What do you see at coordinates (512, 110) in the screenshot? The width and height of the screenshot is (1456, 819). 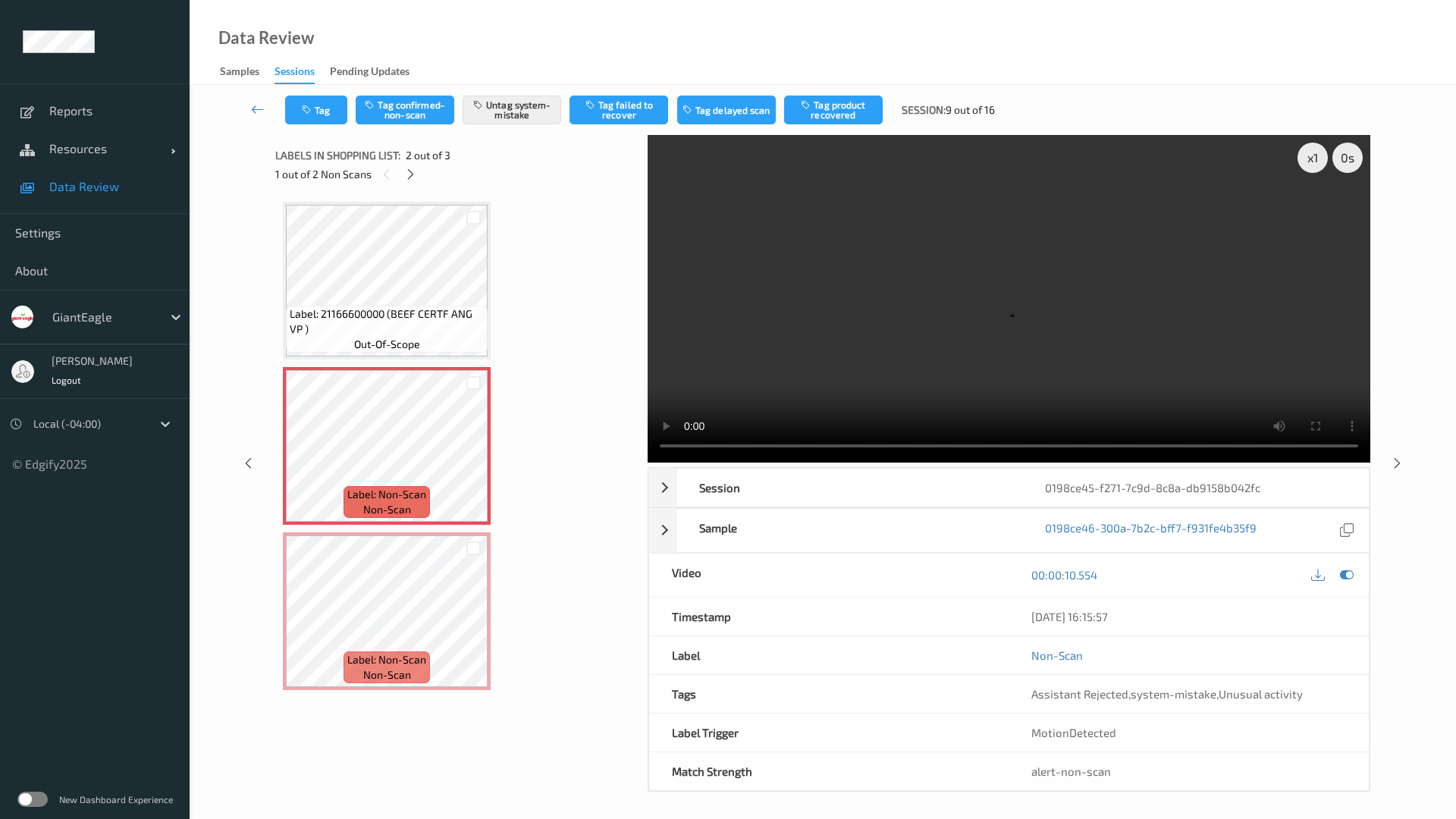 I see `button: Untag system-mistake` at bounding box center [512, 110].